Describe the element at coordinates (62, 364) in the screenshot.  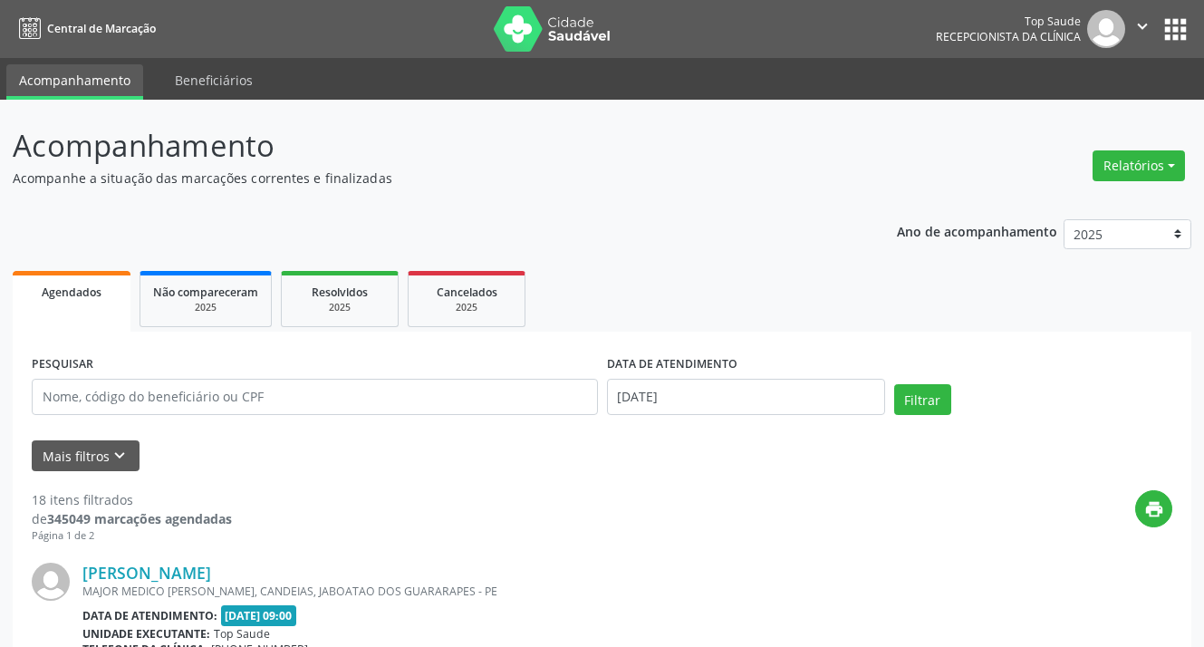
I see `label: PESQUISAR` at that location.